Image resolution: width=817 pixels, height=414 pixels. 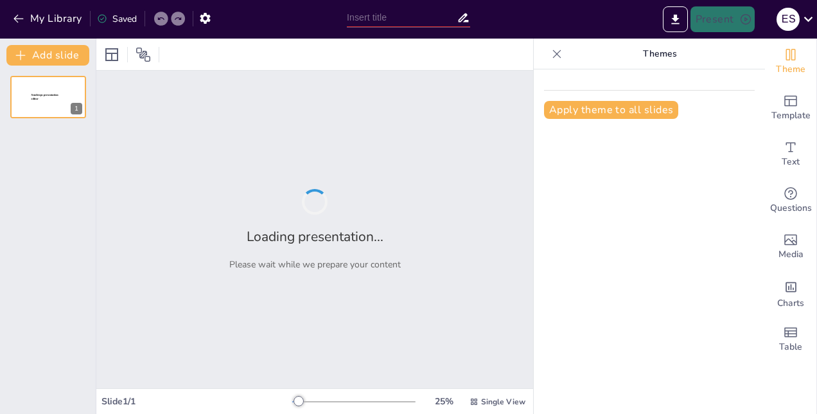 I want to click on div: Slide 1 / 1, so click(x=197, y=401).